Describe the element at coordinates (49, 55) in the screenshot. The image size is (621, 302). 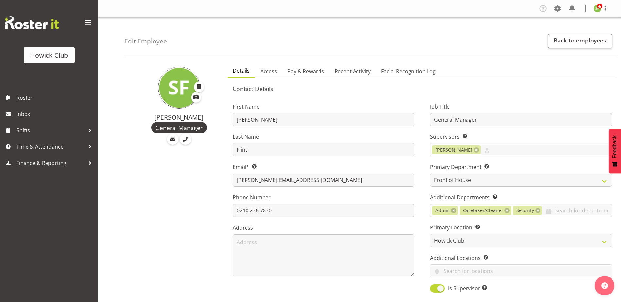
I see `div: Howick Club` at that location.